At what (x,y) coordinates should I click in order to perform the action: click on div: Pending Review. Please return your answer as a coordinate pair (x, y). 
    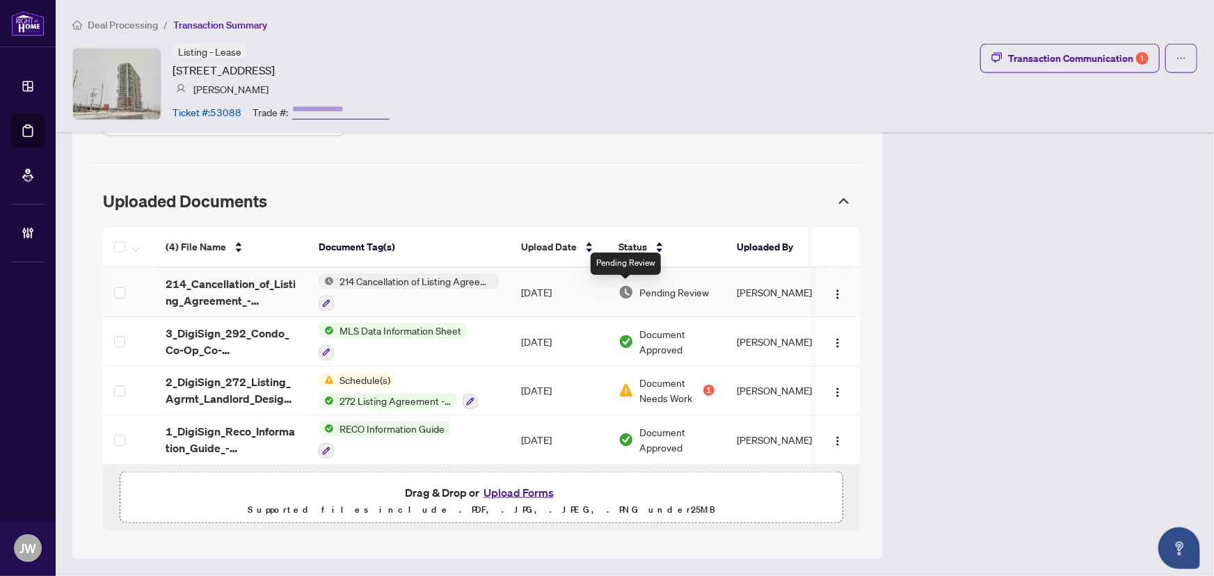
    Looking at the image, I should click on (625, 264).